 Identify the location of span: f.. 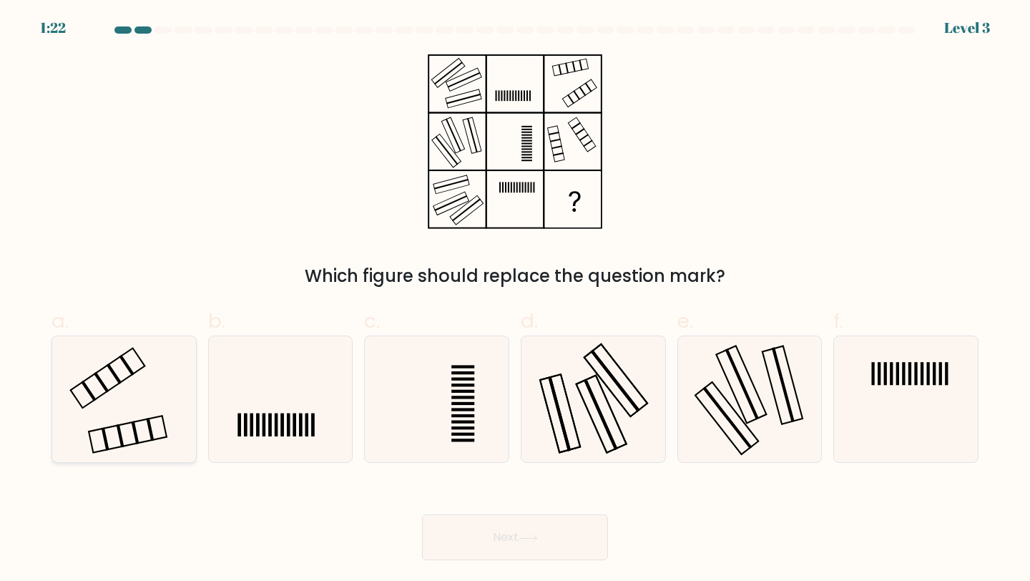
(838, 320).